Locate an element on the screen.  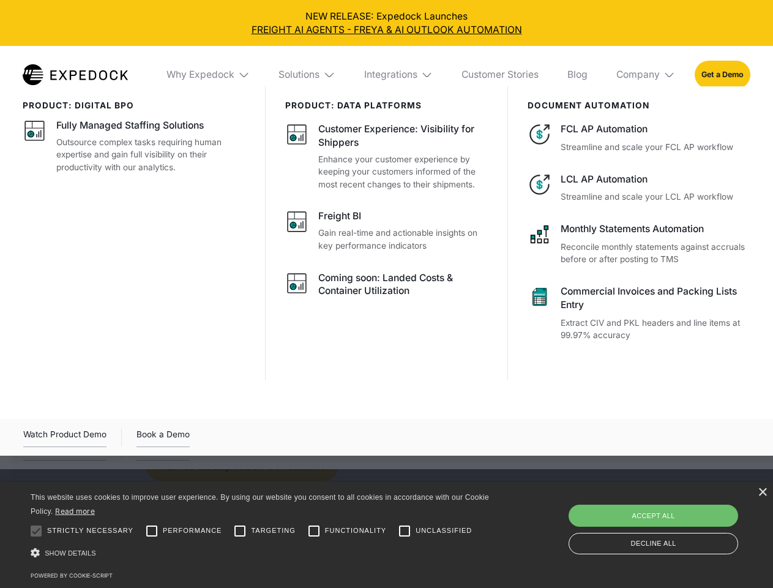
a: Commercial Invoices and Packing Lists EntryExtract CIV and PKL headers and line items at 99.97% a... is located at coordinates (639, 313).